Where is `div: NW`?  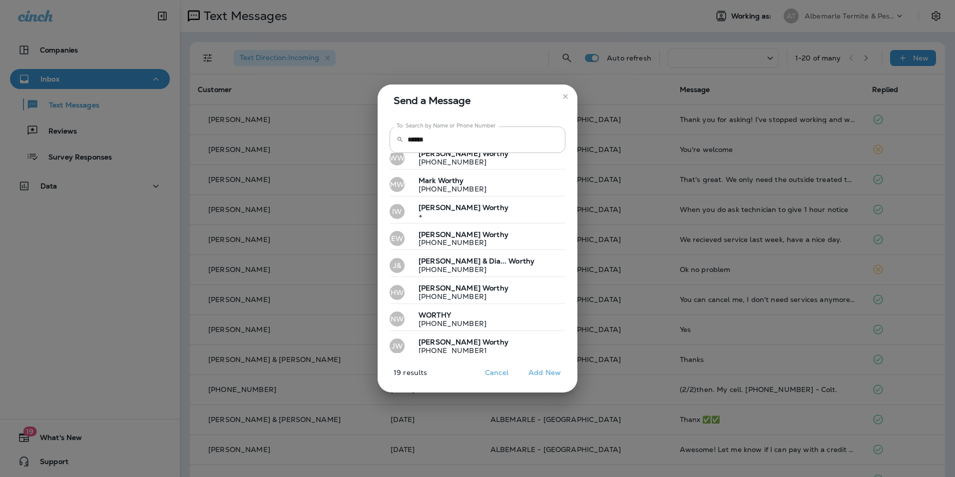
div: NW is located at coordinates (397, 319).